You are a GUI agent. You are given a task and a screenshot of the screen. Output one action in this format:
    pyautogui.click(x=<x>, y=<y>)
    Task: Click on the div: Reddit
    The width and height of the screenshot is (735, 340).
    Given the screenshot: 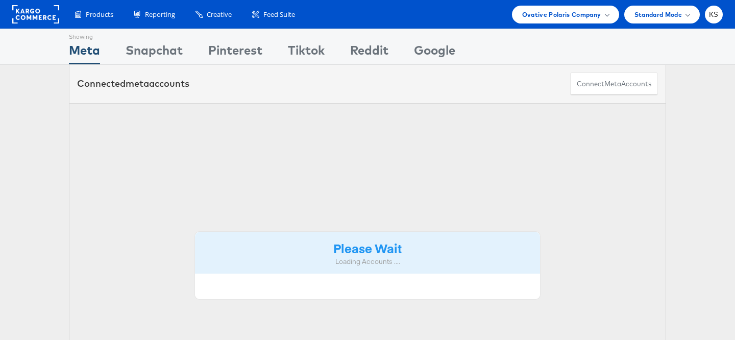 What is the action you would take?
    pyautogui.click(x=369, y=53)
    